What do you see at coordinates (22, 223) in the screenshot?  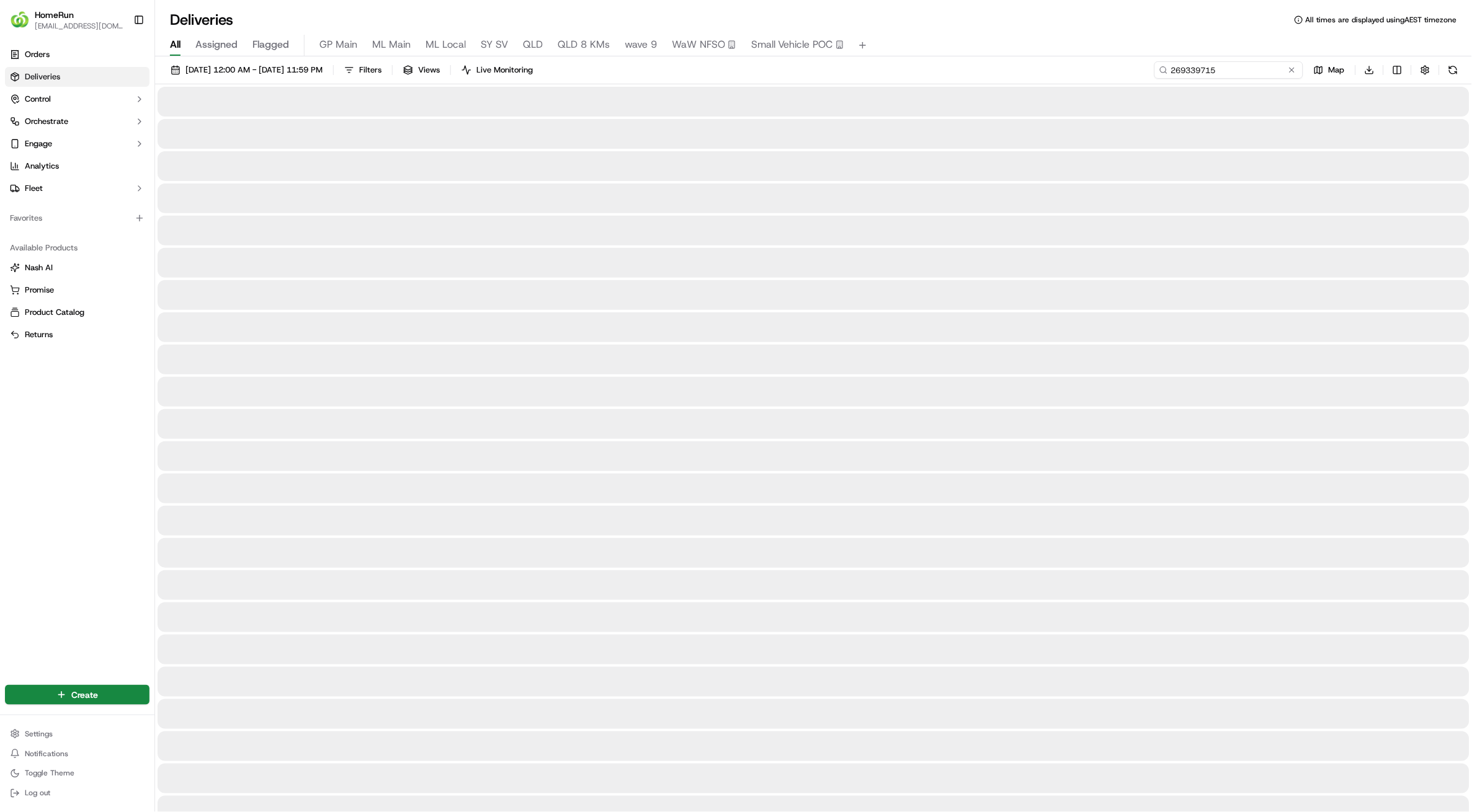 I see `img: Eric Leung` at bounding box center [22, 223].